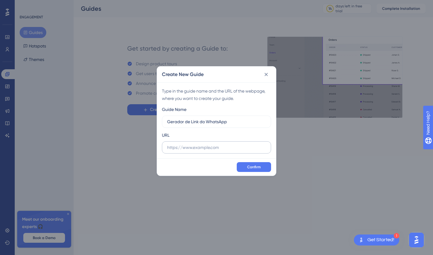 Image resolution: width=433 pixels, height=255 pixels. I want to click on div: 1, so click(396, 236).